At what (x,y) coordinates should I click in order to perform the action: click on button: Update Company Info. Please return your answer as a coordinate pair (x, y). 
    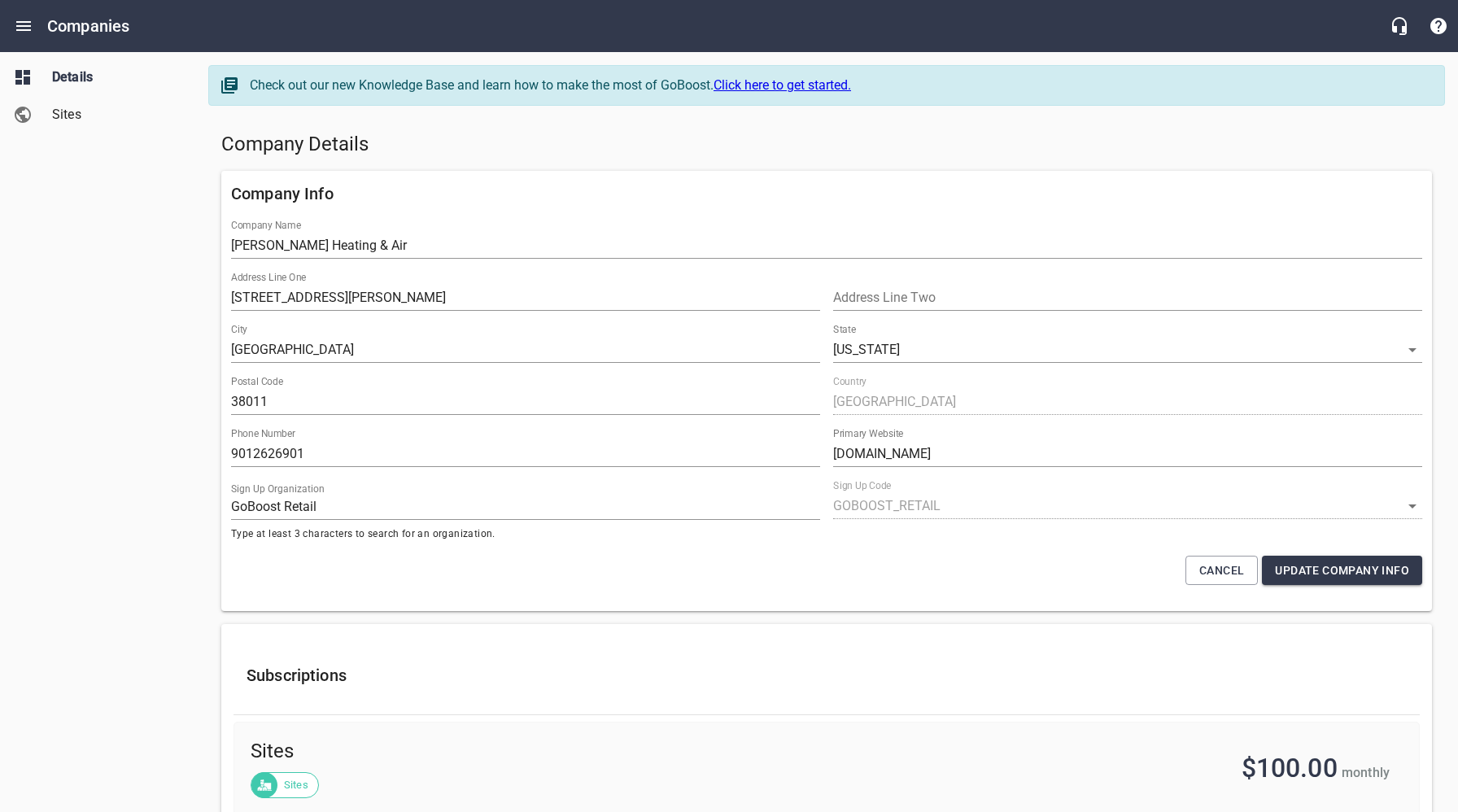
    Looking at the image, I should click on (1342, 570).